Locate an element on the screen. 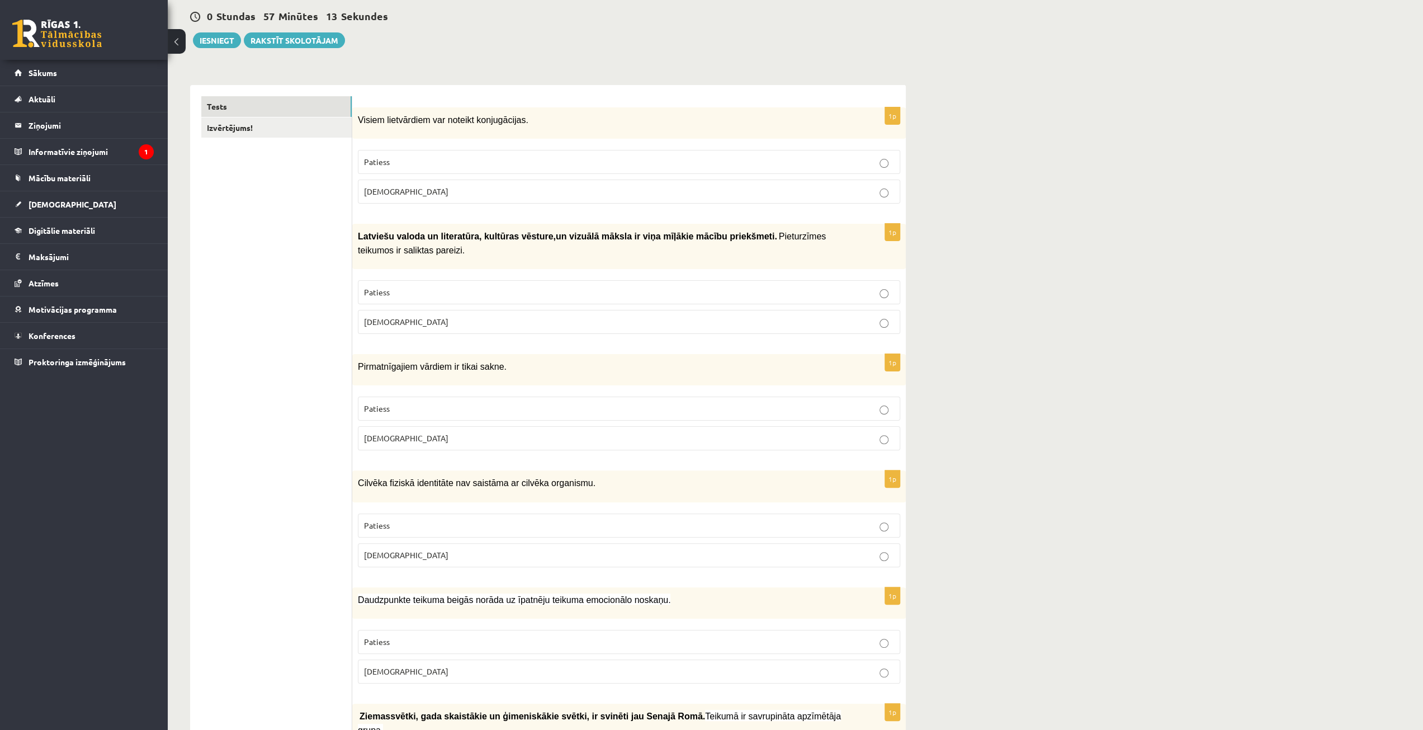 Image resolution: width=1423 pixels, height=730 pixels. a: Sākums is located at coordinates (84, 73).